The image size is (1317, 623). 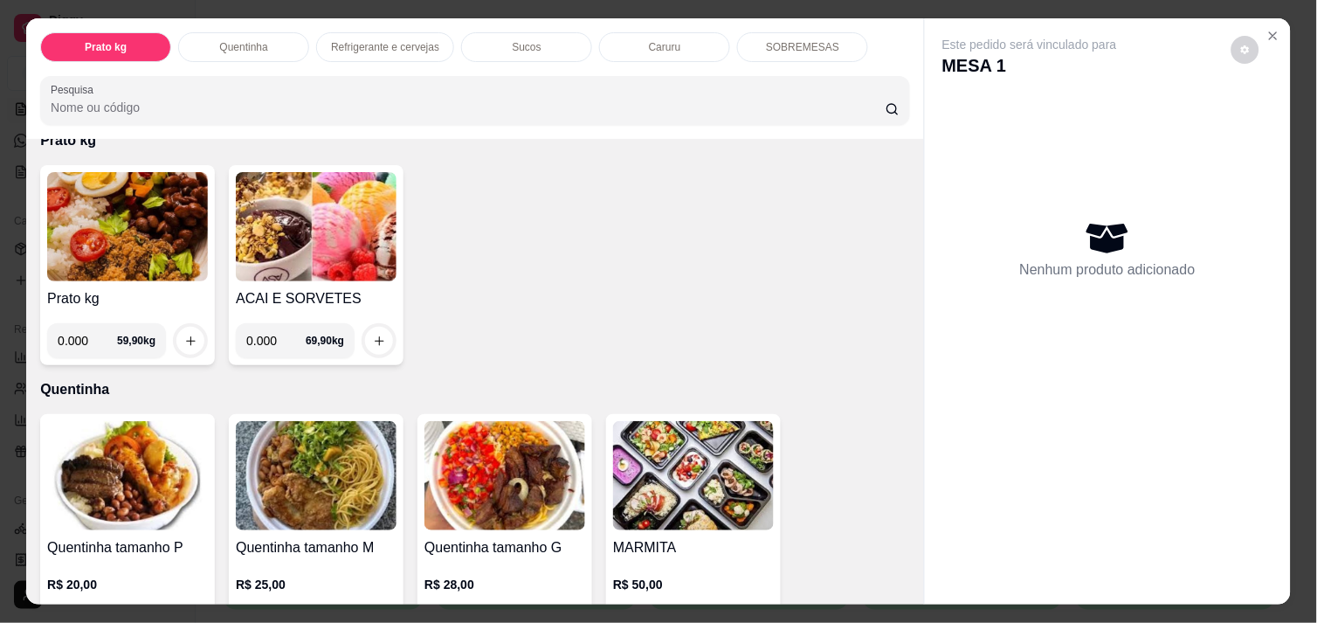 I want to click on p: MESA 1, so click(x=1030, y=65).